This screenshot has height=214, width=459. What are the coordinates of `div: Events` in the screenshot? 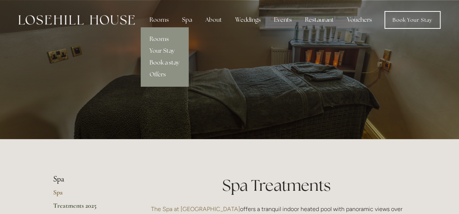 It's located at (283, 20).